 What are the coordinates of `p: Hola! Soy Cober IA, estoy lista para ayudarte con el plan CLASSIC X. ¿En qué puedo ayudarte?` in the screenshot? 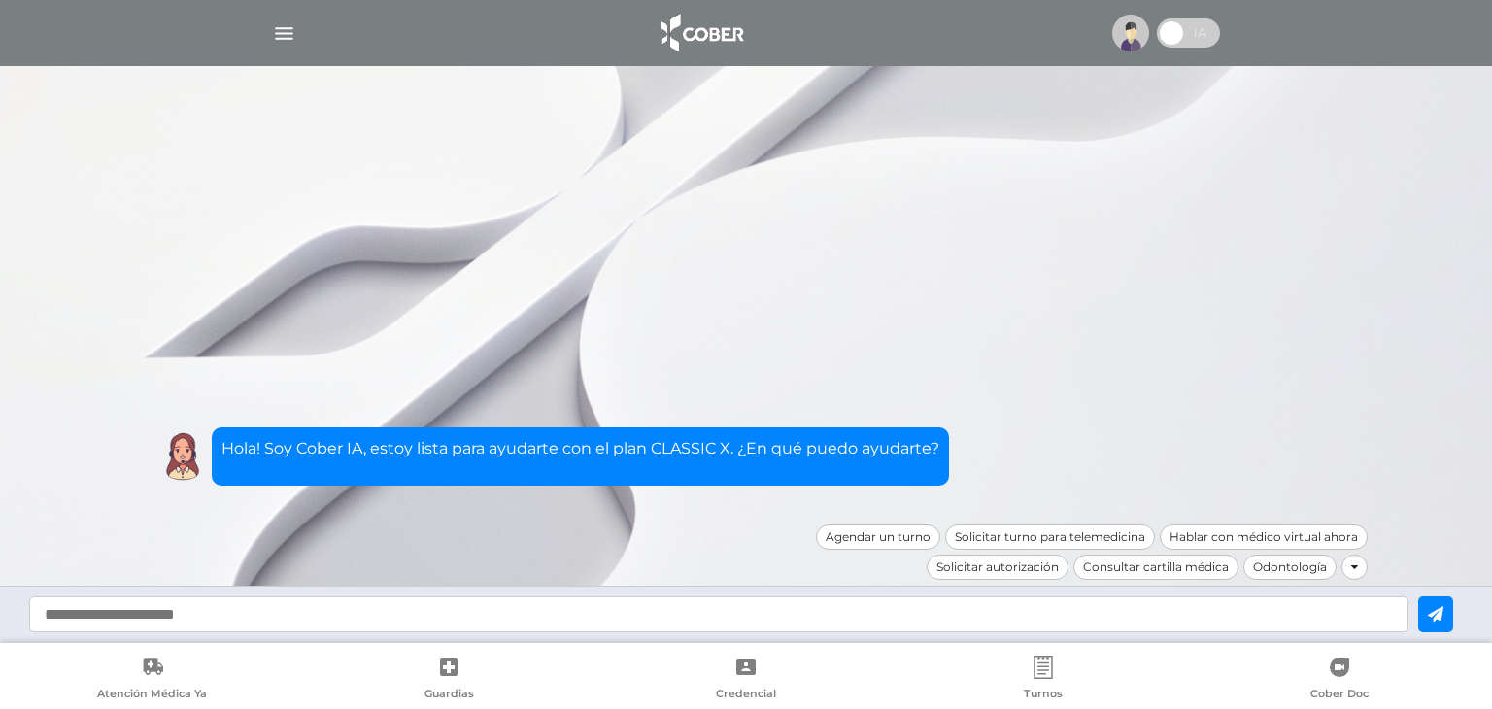 It's located at (580, 449).